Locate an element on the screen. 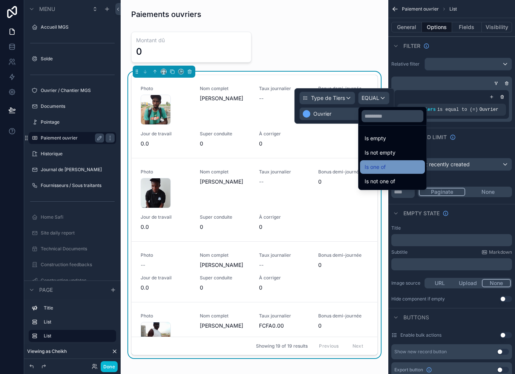 The width and height of the screenshot is (515, 374). button: Fields is located at coordinates (467, 27).